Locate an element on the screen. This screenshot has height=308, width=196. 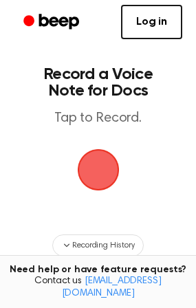
button: Recording History is located at coordinates (98, 245).